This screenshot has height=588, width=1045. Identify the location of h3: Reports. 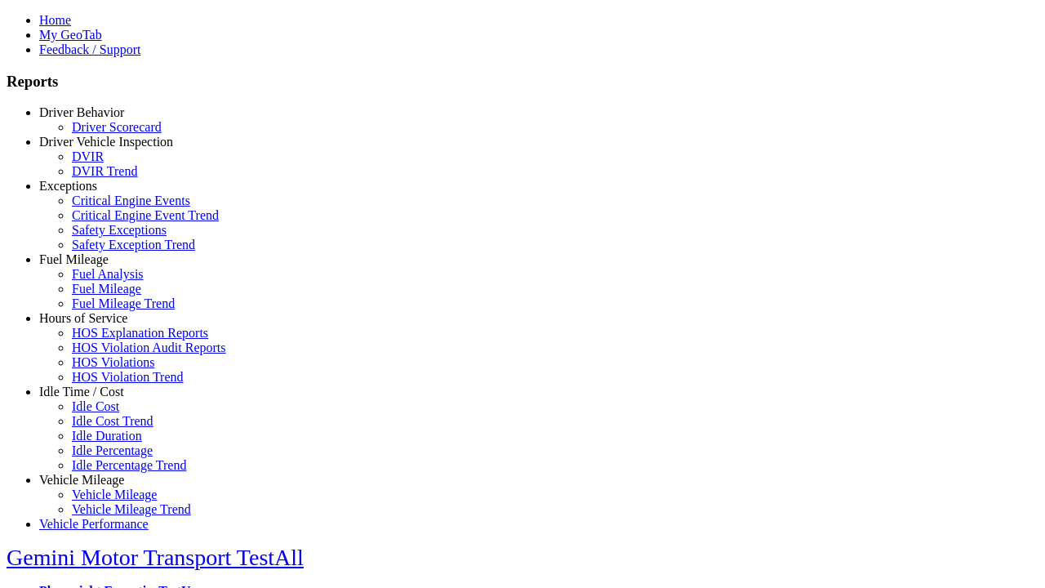
(522, 82).